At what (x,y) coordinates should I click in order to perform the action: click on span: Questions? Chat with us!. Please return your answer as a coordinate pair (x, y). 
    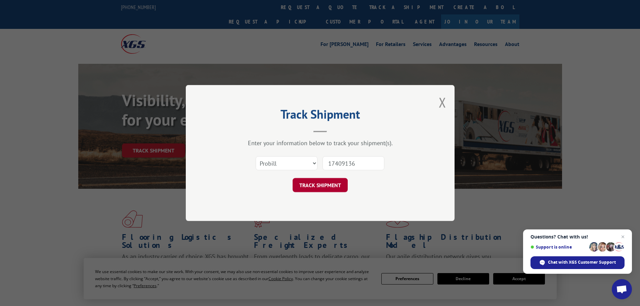
    Looking at the image, I should click on (578, 237).